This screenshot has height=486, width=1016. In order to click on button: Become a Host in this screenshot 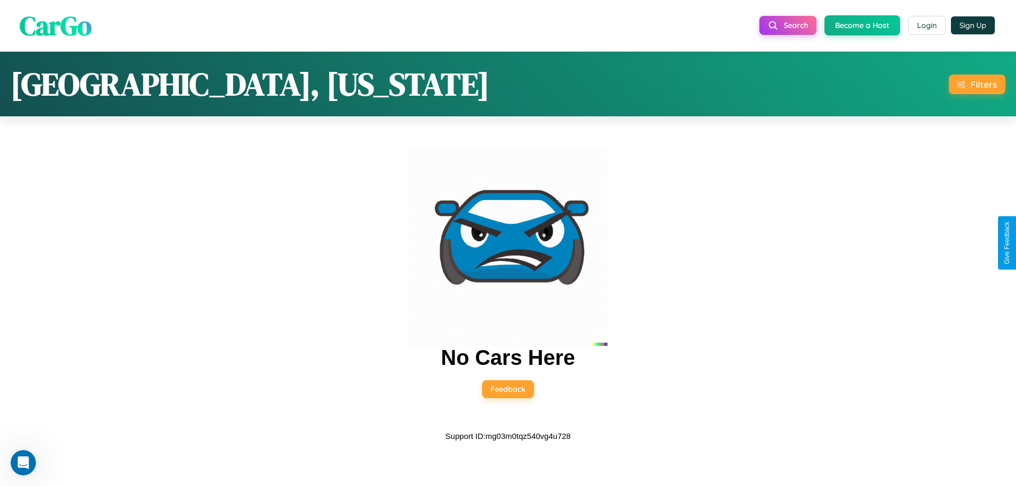, I will do `click(862, 25)`.